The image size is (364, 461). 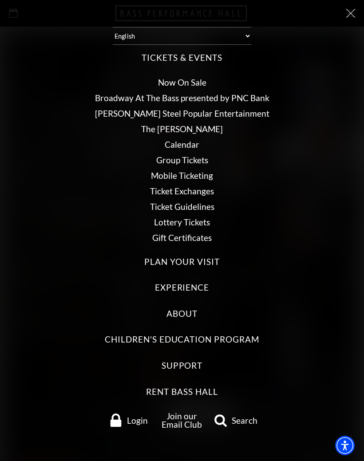 I want to click on span: Search, so click(x=244, y=420).